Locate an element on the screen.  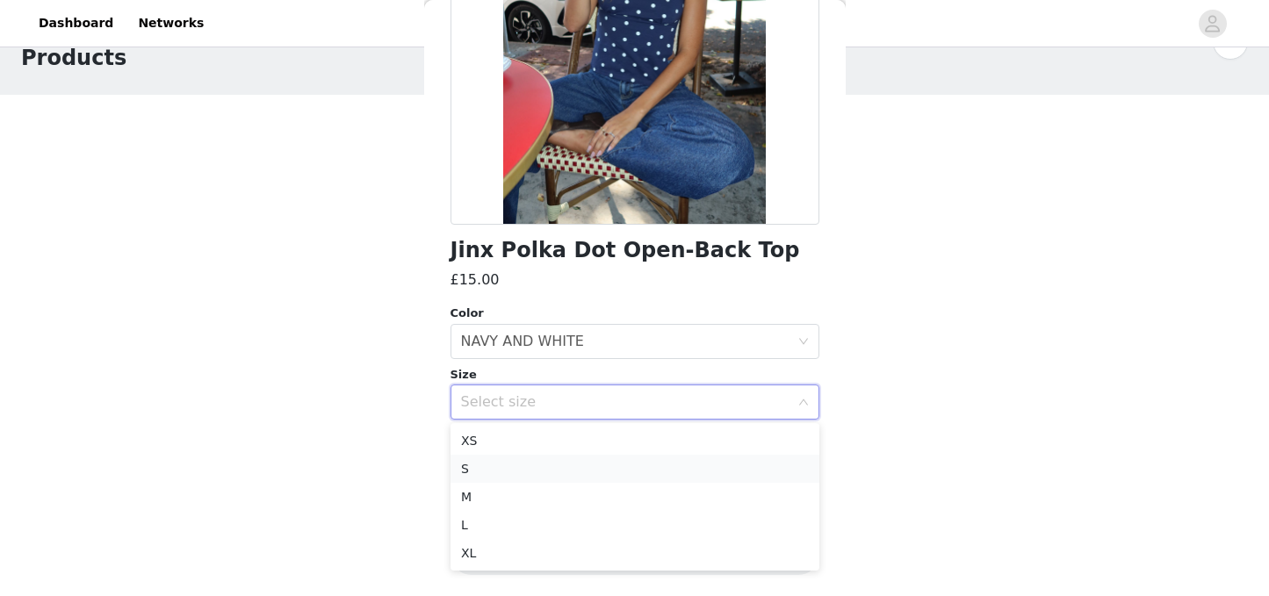
li: S is located at coordinates (635, 469).